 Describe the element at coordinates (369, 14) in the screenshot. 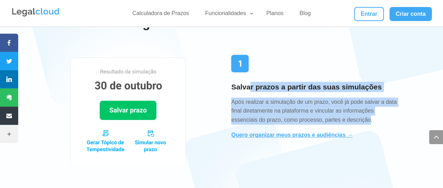

I see `a: Entrar` at that location.